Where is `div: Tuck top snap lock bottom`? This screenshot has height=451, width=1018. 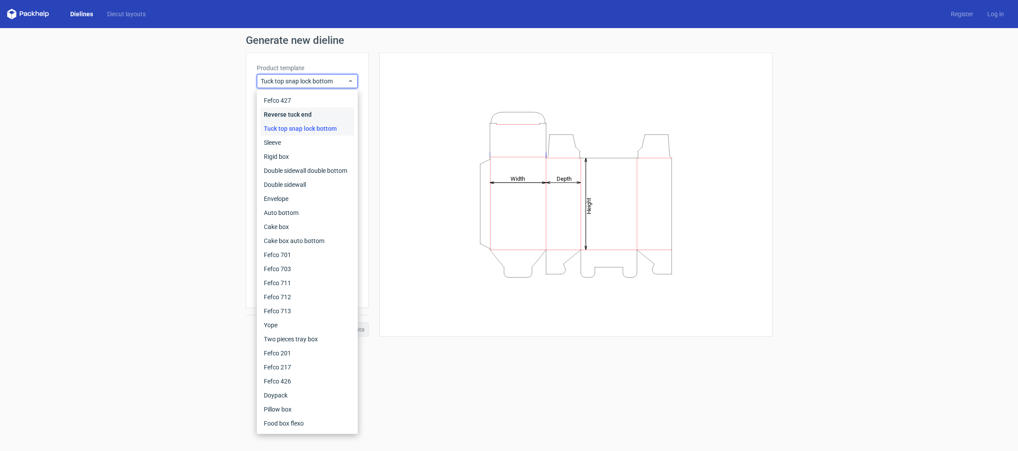 div: Tuck top snap lock bottom is located at coordinates (307, 129).